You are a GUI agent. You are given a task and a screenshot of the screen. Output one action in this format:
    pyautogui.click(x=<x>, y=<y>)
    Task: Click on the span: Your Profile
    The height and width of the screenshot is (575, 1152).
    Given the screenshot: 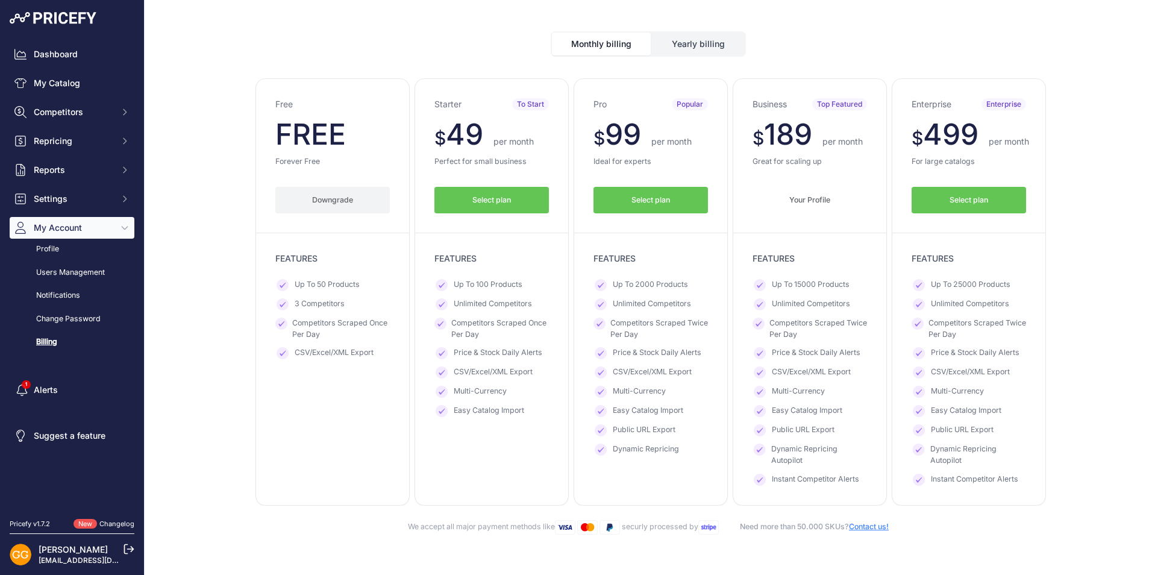 What is the action you would take?
    pyautogui.click(x=810, y=200)
    